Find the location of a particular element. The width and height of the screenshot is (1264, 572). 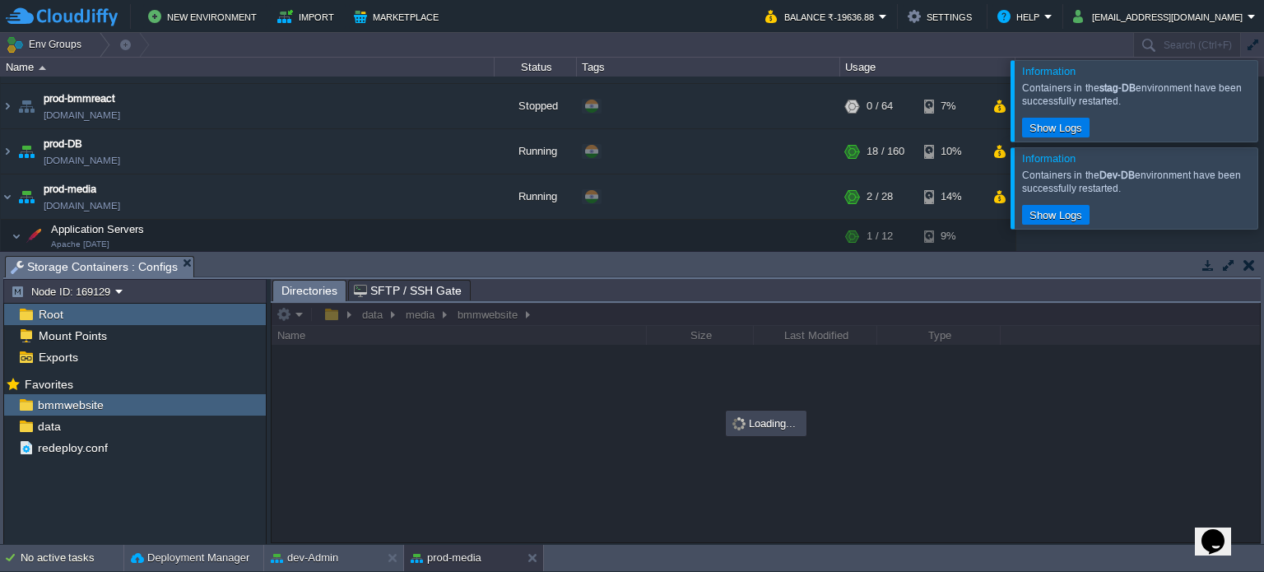

span: redeploy.conf is located at coordinates (72, 448).